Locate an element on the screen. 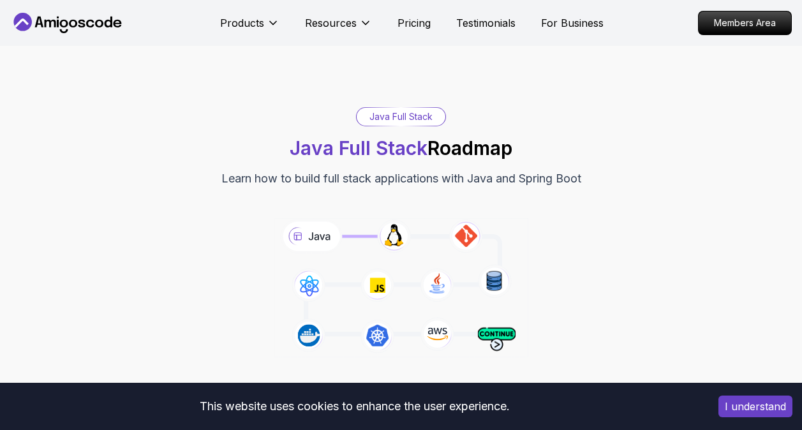  div: Java Full Stack is located at coordinates (401, 117).